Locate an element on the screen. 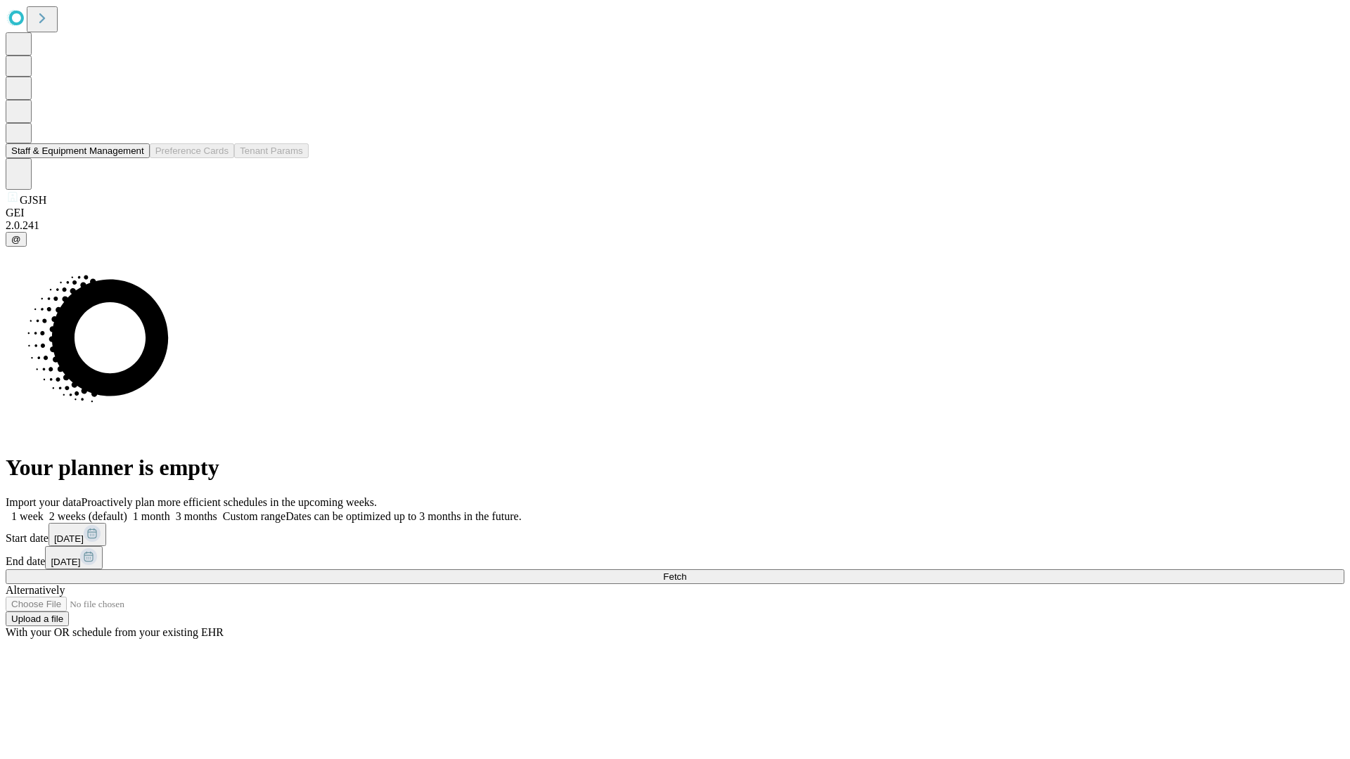 This screenshot has width=1350, height=759. button: Preference Cards is located at coordinates (192, 150).